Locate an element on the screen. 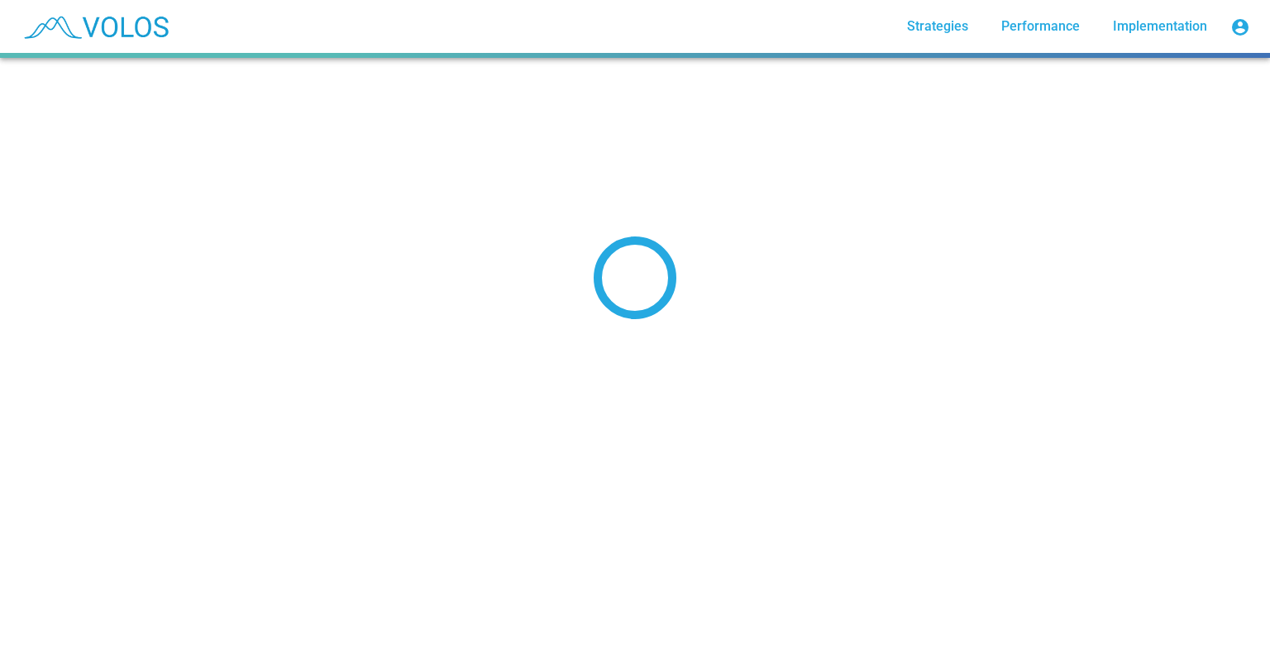 This screenshot has height=654, width=1270. span: Performance is located at coordinates (1041, 26).